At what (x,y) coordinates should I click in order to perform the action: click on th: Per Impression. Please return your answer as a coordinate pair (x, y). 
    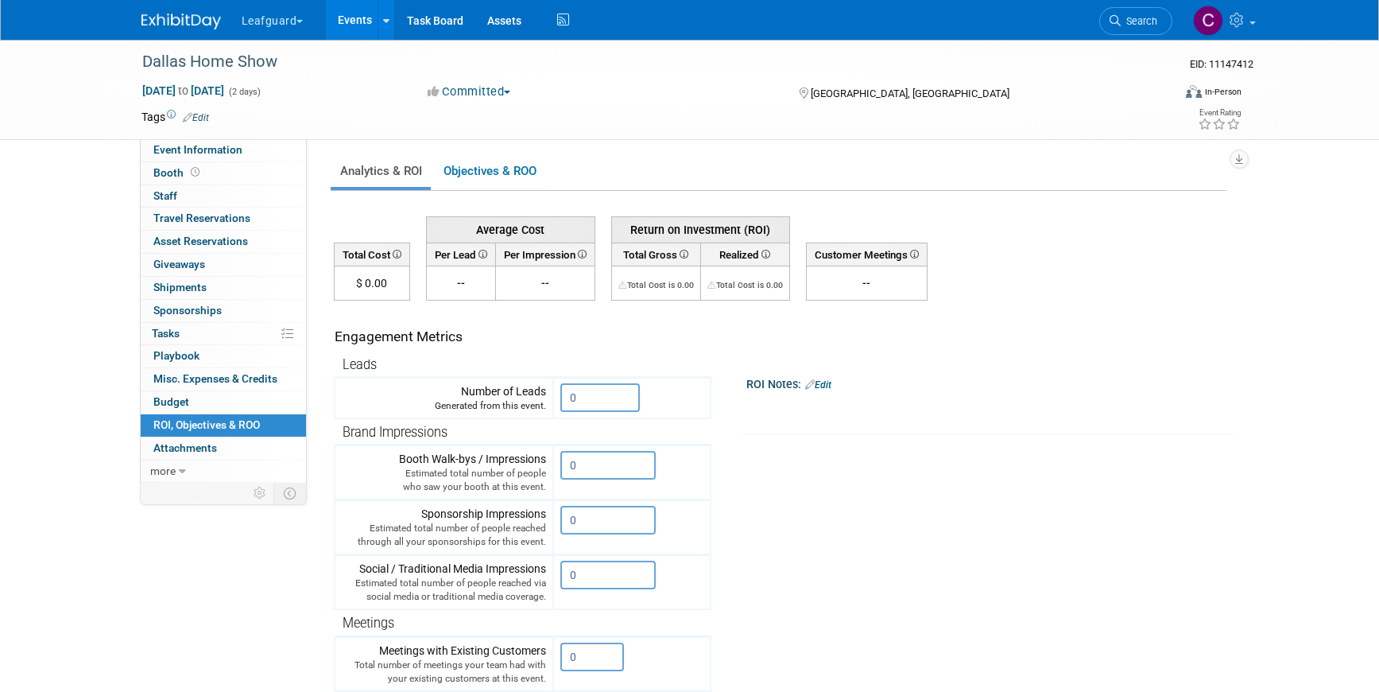
    Looking at the image, I should click on (544, 254).